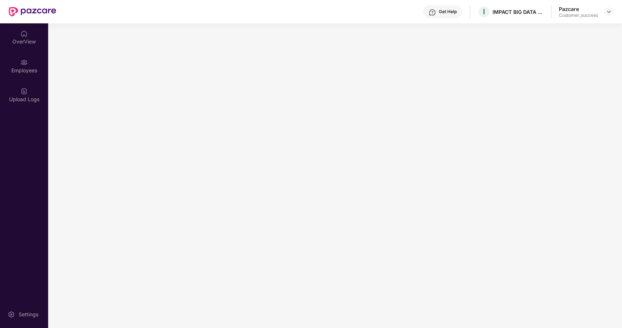 This screenshot has width=622, height=328. What do you see at coordinates (28, 314) in the screenshot?
I see `div: Settings` at bounding box center [28, 314].